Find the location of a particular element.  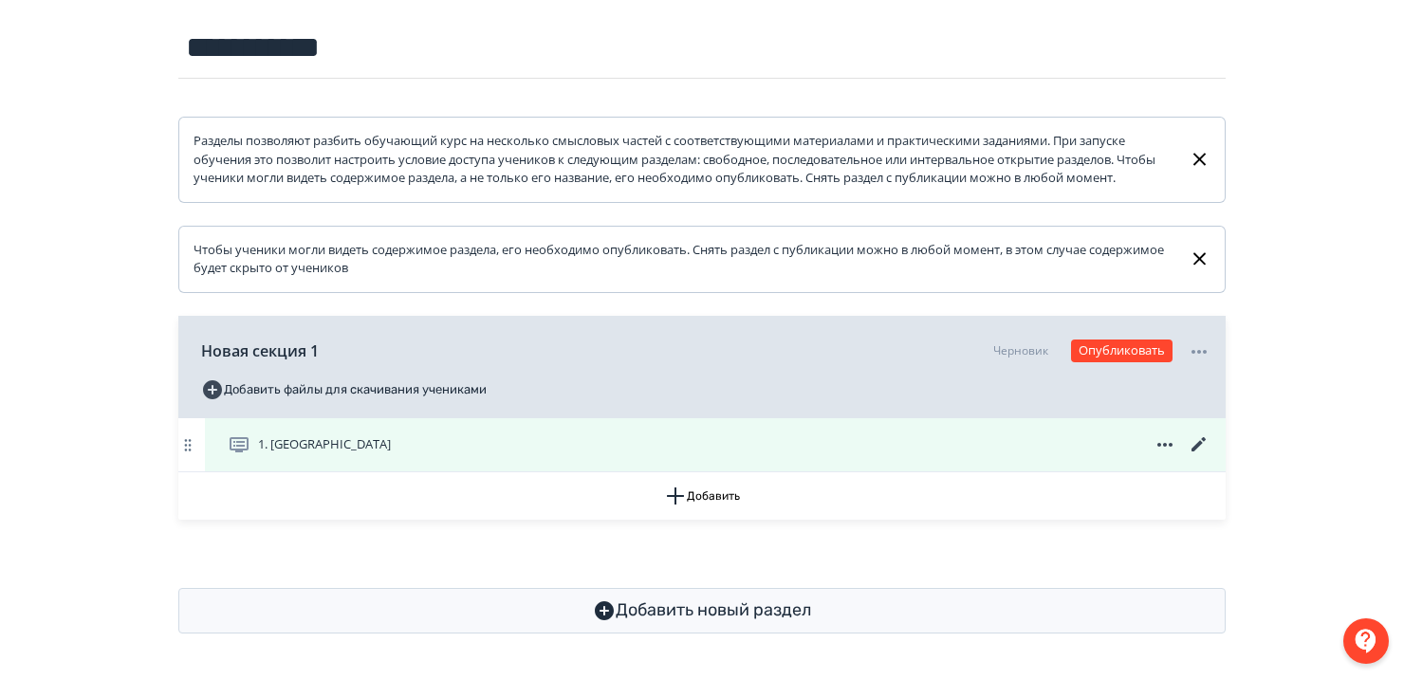

div: Черновик is located at coordinates (1020, 351).